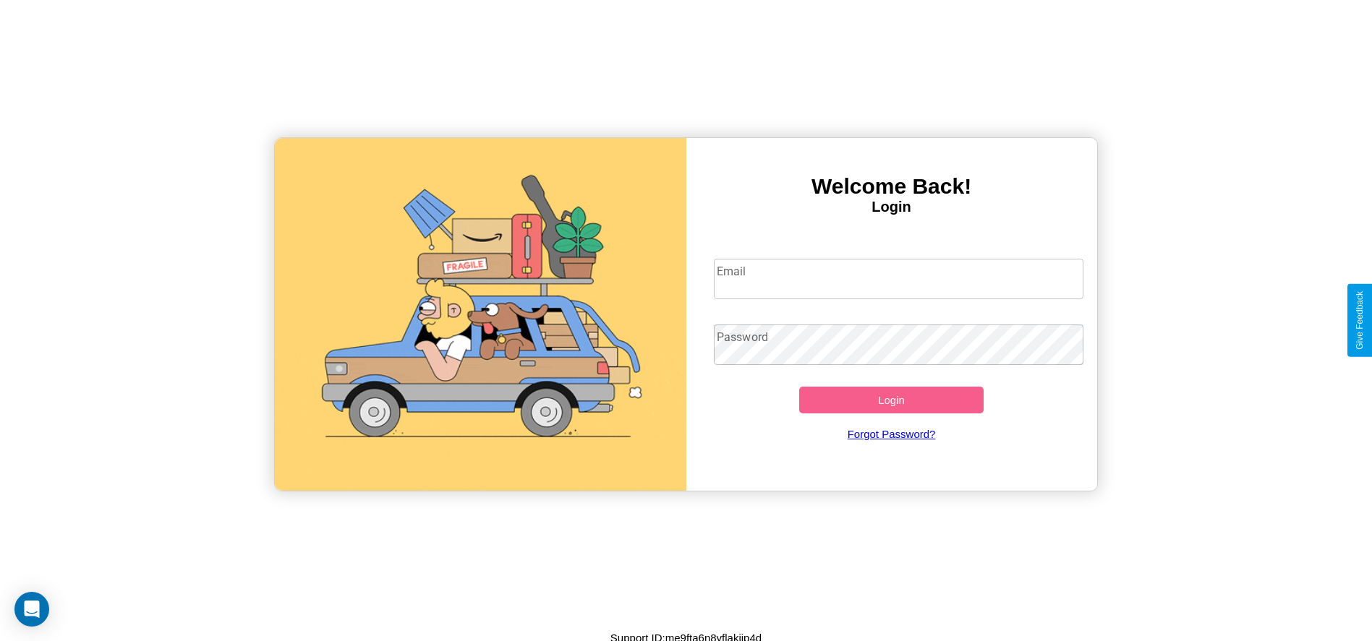 This screenshot has width=1372, height=641. I want to click on a: Forgot Password?, so click(891, 434).